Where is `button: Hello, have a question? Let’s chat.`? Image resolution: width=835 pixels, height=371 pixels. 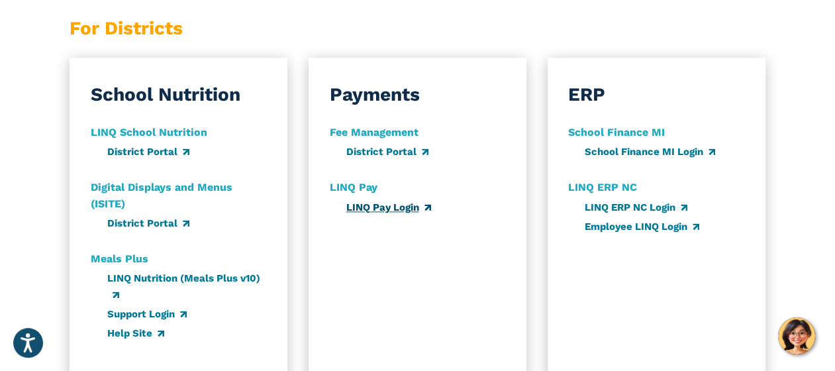 button: Hello, have a question? Let’s chat. is located at coordinates (797, 336).